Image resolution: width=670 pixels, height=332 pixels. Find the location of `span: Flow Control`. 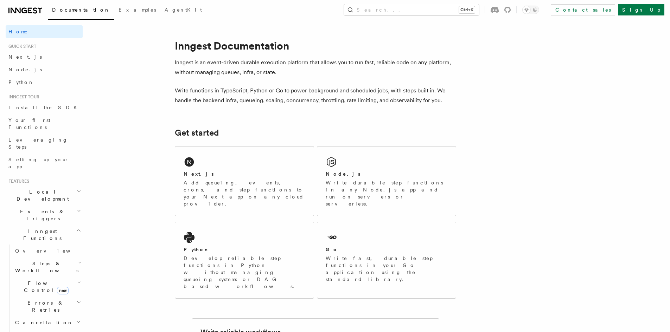

span: Flow Control is located at coordinates (45, 287).